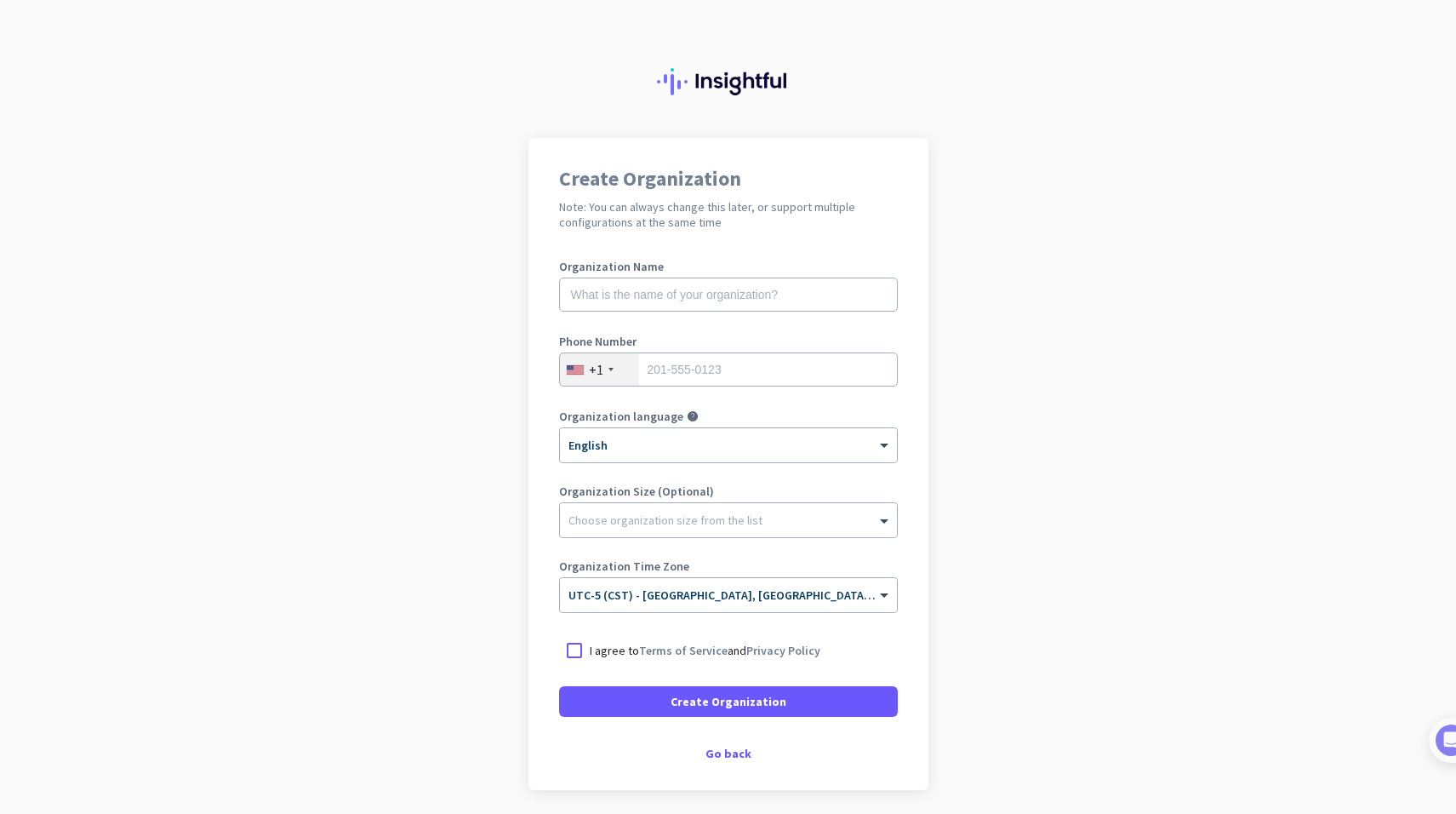 The image size is (1456, 814). I want to click on i: help, so click(693, 416).